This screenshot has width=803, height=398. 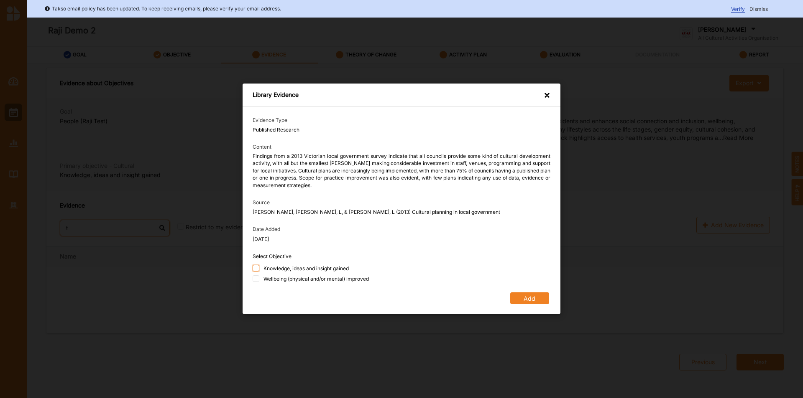 What do you see at coordinates (401, 171) in the screenshot?
I see `label: Findings from a 2013 Victorian local government survey indicate that all councils provide some ki...` at bounding box center [401, 171].